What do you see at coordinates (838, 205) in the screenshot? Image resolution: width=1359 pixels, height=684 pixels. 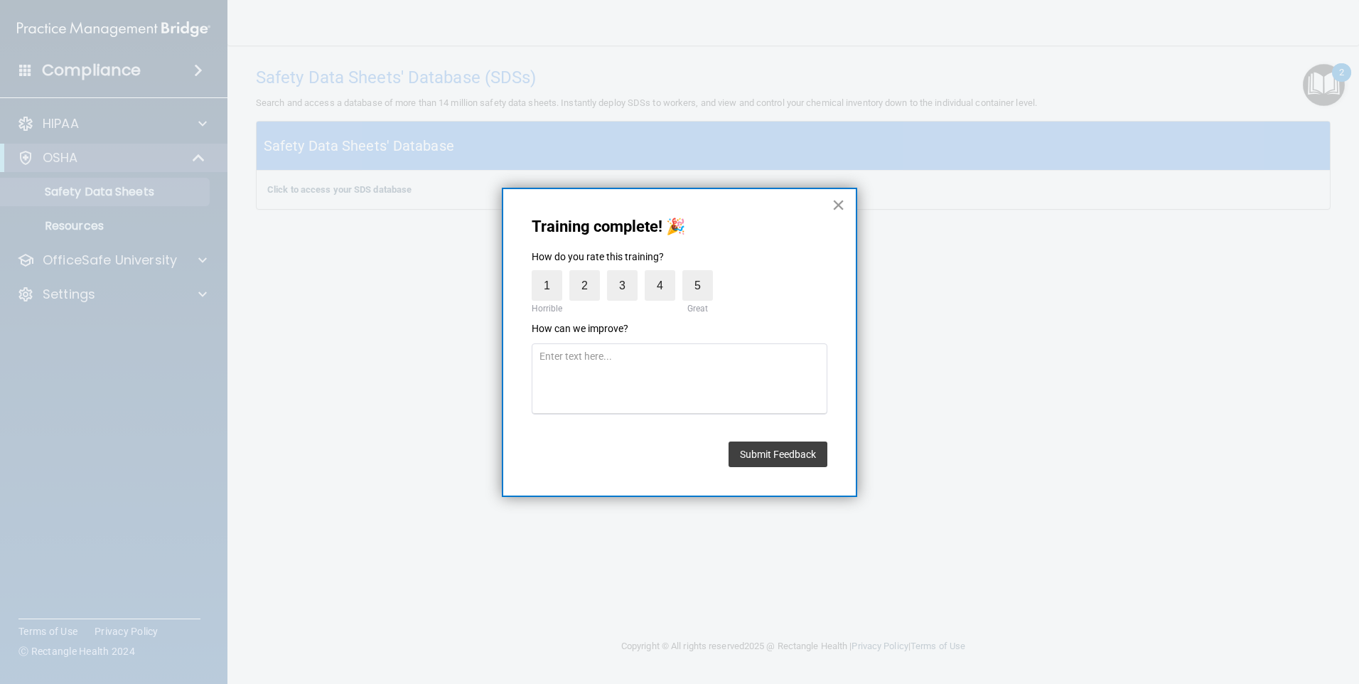 I see `button: Close` at bounding box center [838, 205].